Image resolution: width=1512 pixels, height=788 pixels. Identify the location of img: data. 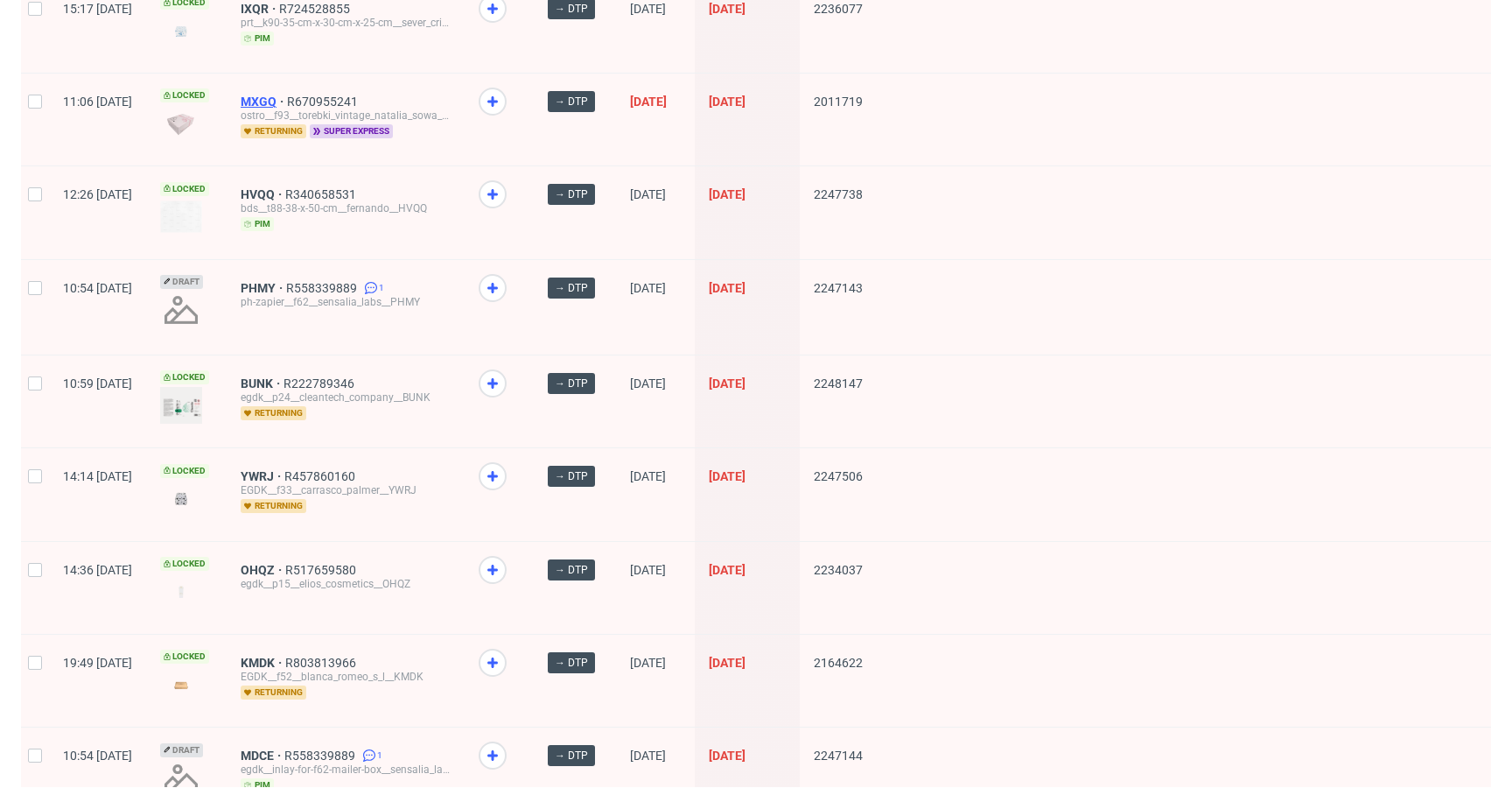
(181, 124).